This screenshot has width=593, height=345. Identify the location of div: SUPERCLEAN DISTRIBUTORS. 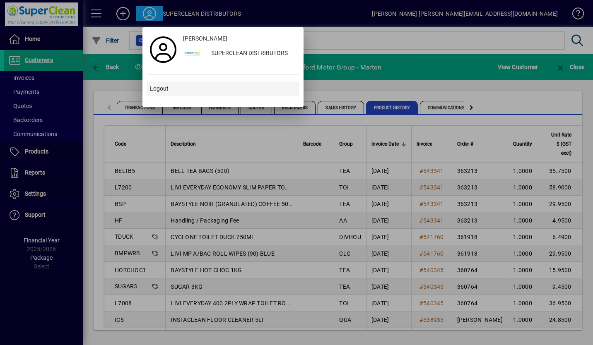
(252, 54).